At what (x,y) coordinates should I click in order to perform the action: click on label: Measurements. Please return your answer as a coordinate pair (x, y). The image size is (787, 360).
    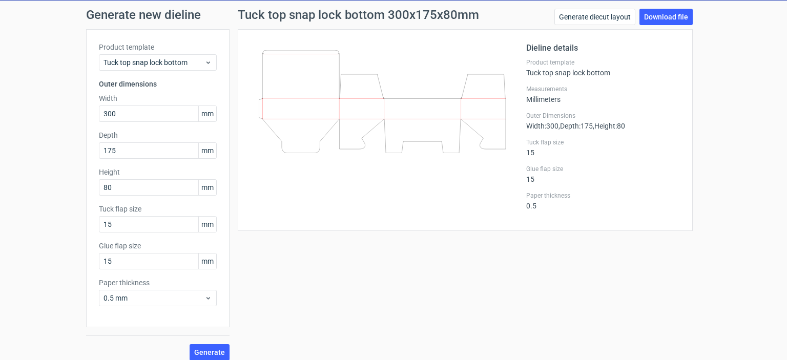
    Looking at the image, I should click on (603, 89).